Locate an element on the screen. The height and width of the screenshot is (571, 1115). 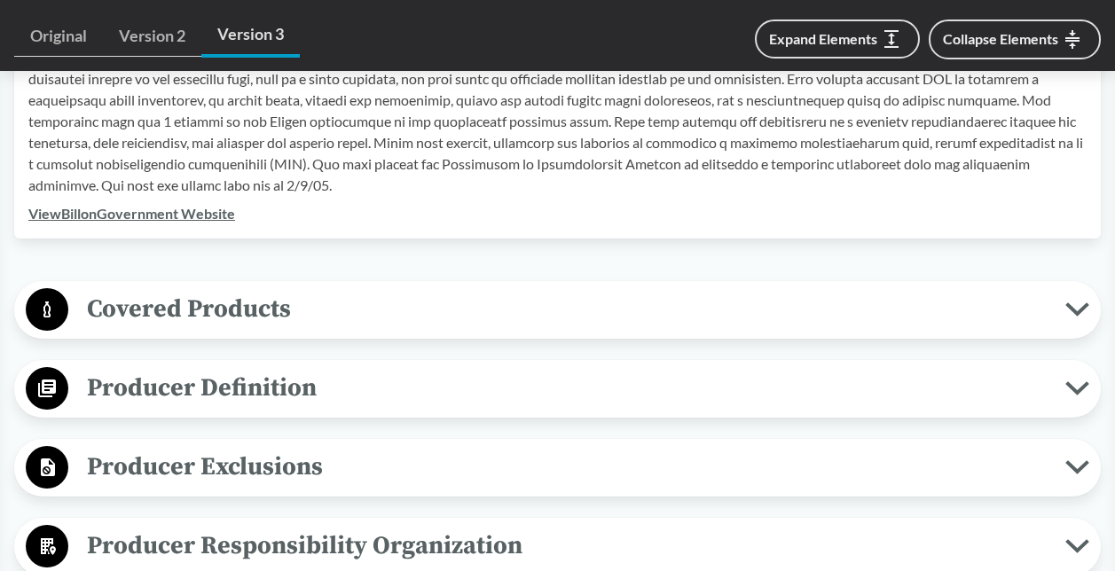
button: Producer Definition is located at coordinates (557, 389).